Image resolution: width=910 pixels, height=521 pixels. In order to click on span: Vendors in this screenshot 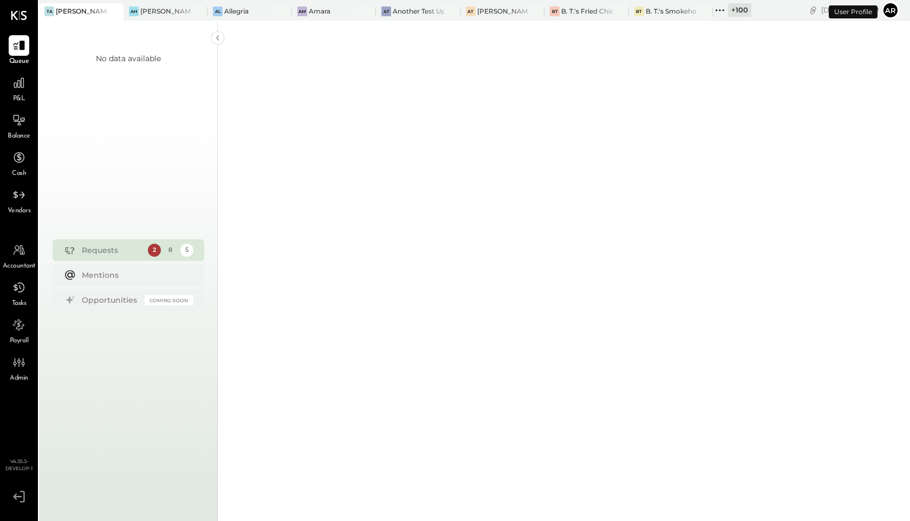, I will do `click(19, 211)`.